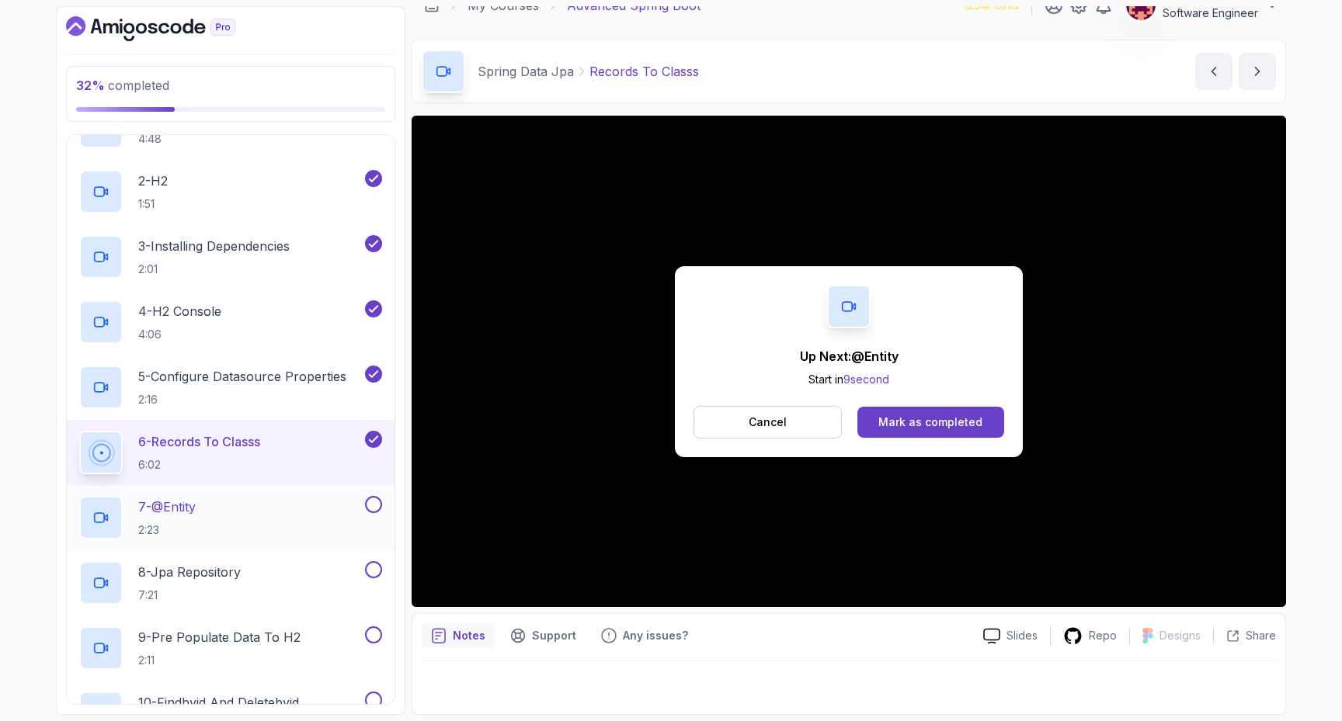 This screenshot has width=1342, height=721. Describe the element at coordinates (655, 636) in the screenshot. I see `p: Any issues?` at that location.